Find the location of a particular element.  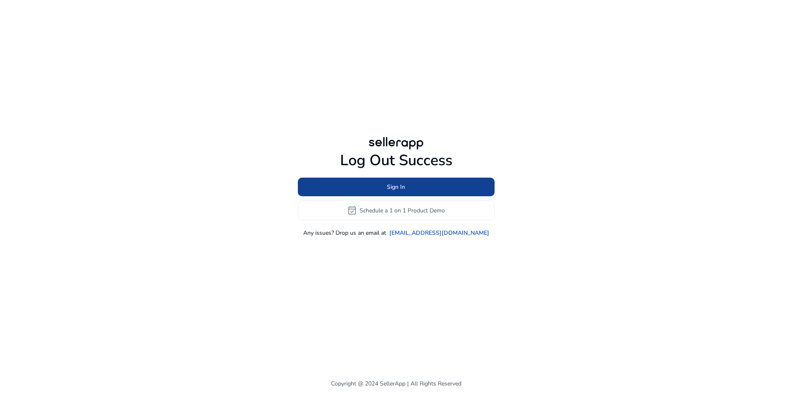

span: Sign In is located at coordinates (396, 187).